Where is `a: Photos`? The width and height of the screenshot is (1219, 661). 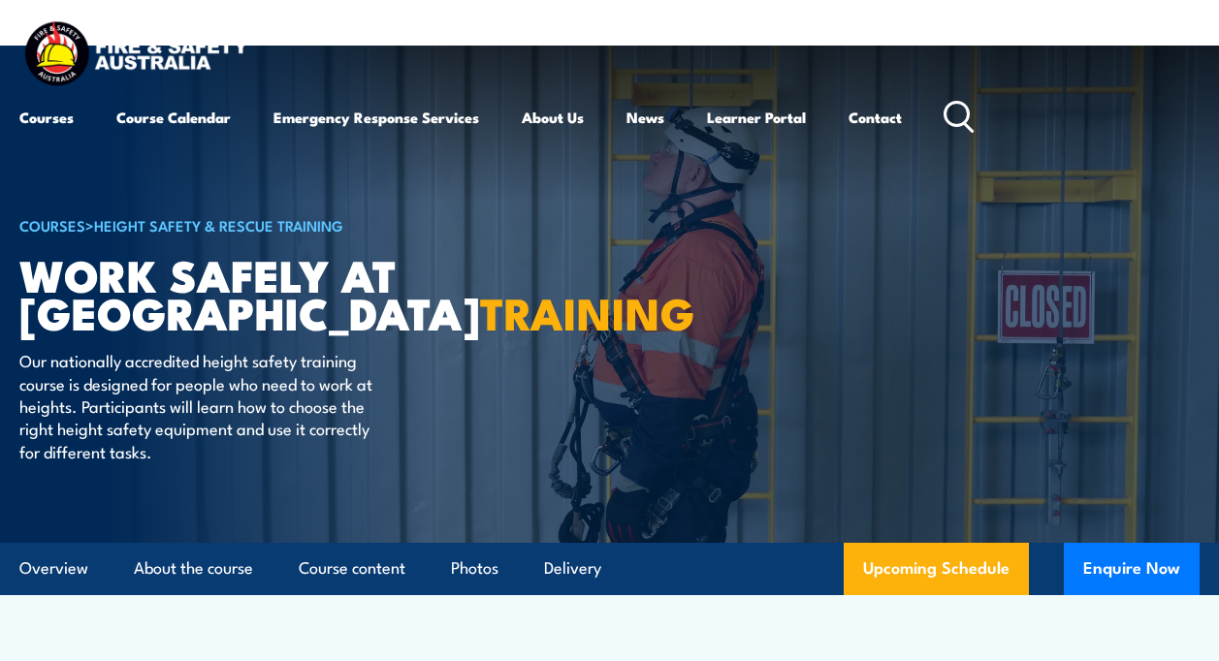
a: Photos is located at coordinates (474, 568).